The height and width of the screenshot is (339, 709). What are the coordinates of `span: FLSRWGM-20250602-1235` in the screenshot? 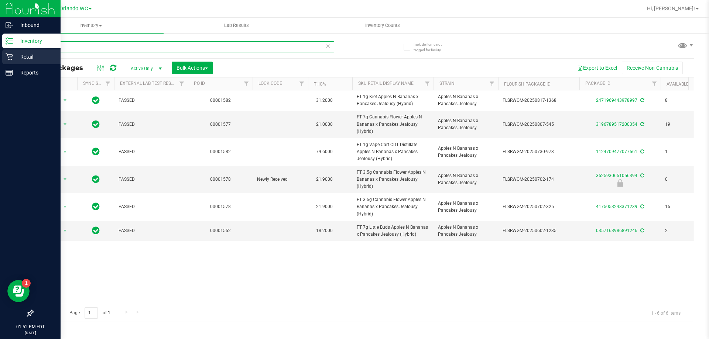 It's located at (539, 231).